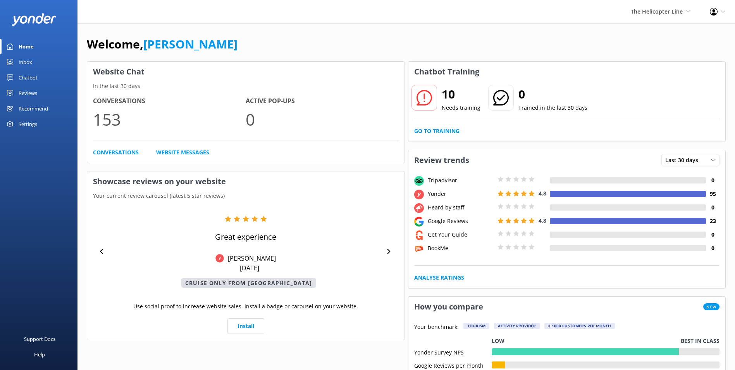  I want to click on p: Needs training, so click(461, 108).